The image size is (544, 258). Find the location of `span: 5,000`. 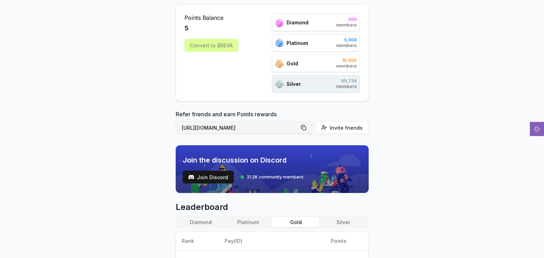

span: 5,000 is located at coordinates (346, 40).